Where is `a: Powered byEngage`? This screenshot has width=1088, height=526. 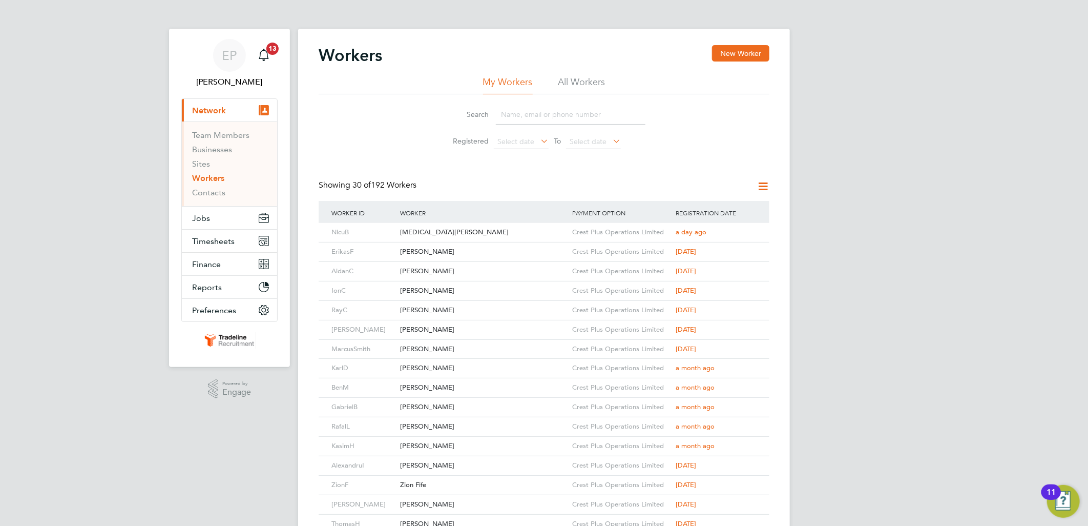 a: Powered byEngage is located at coordinates (230, 389).